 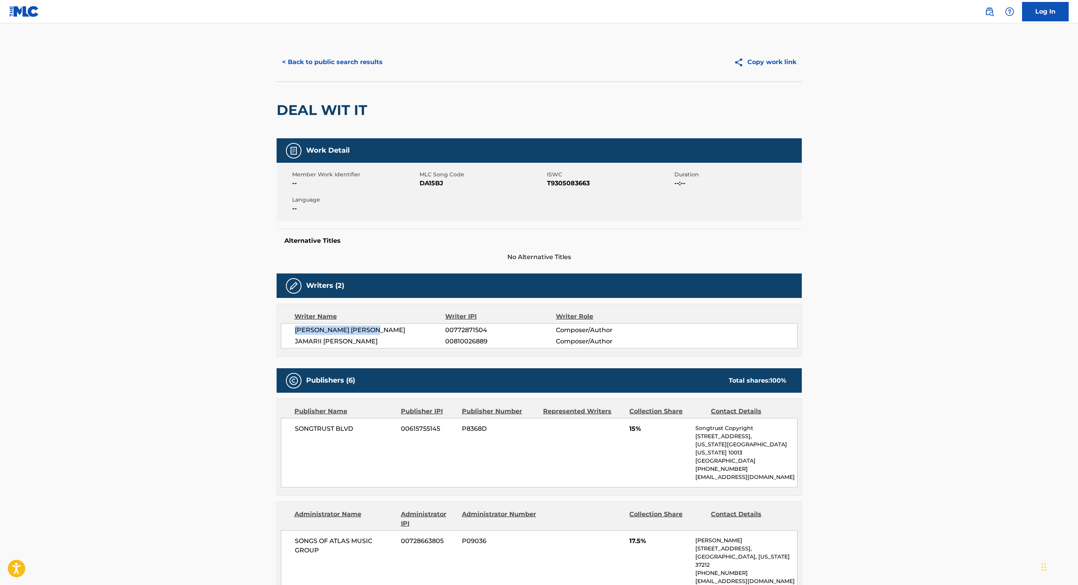 I want to click on h5: Publishers (6), so click(x=331, y=380).